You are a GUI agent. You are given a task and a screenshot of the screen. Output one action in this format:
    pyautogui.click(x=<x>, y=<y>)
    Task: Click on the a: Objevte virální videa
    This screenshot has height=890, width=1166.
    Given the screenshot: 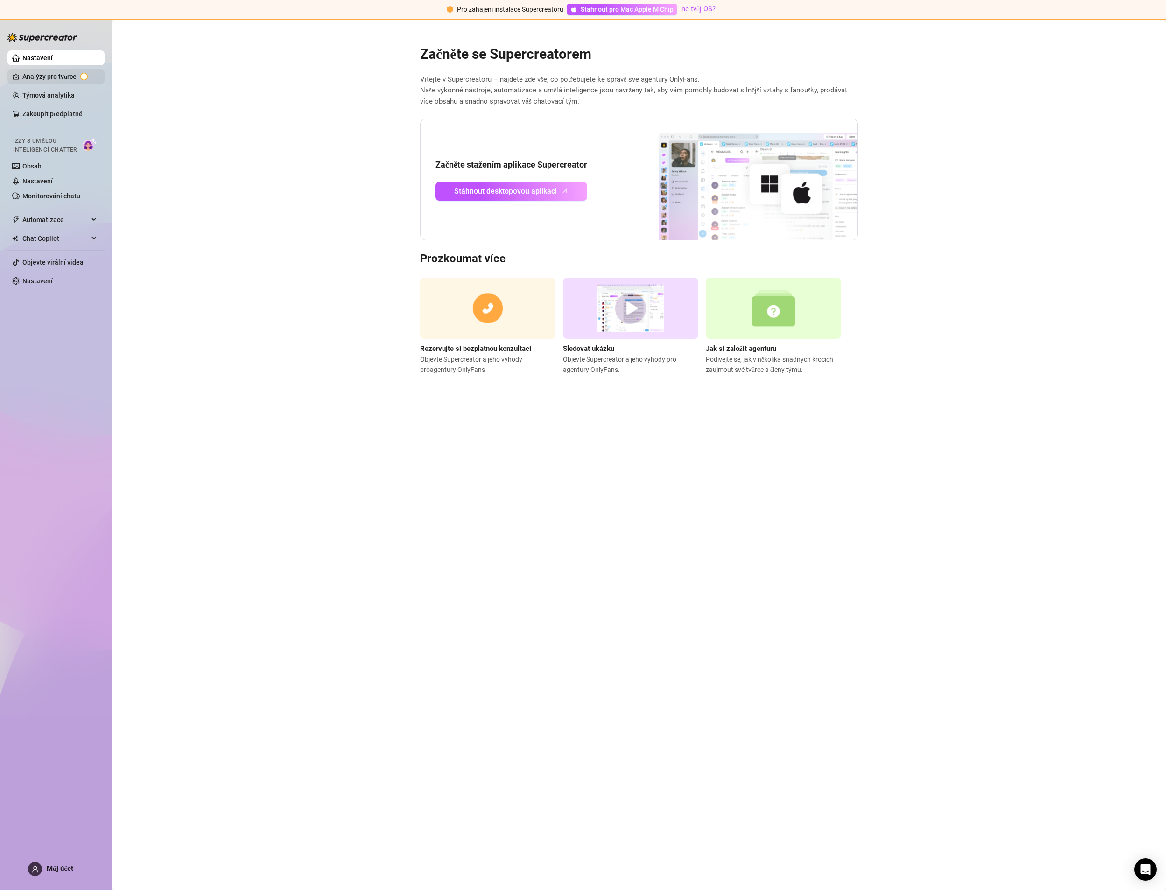 What is the action you would take?
    pyautogui.click(x=53, y=262)
    